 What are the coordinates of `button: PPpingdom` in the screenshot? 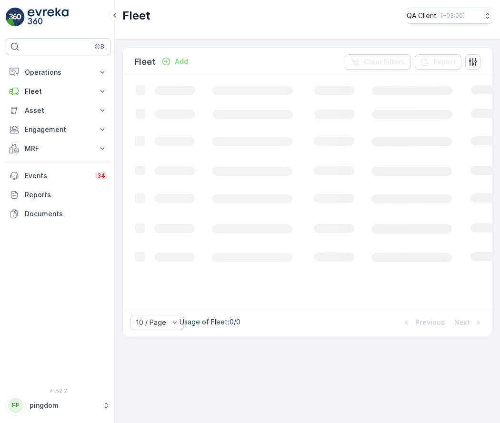 It's located at (58, 405).